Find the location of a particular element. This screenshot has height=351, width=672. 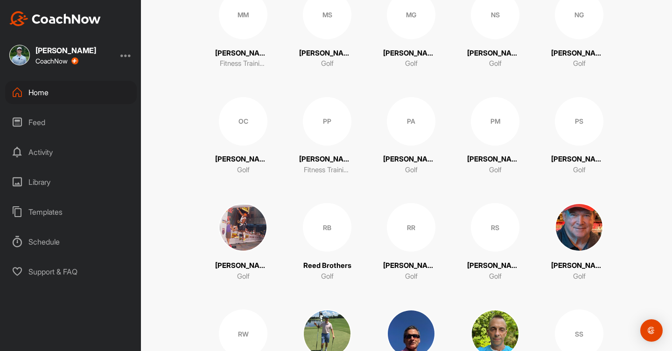

div: OC is located at coordinates (243, 121).